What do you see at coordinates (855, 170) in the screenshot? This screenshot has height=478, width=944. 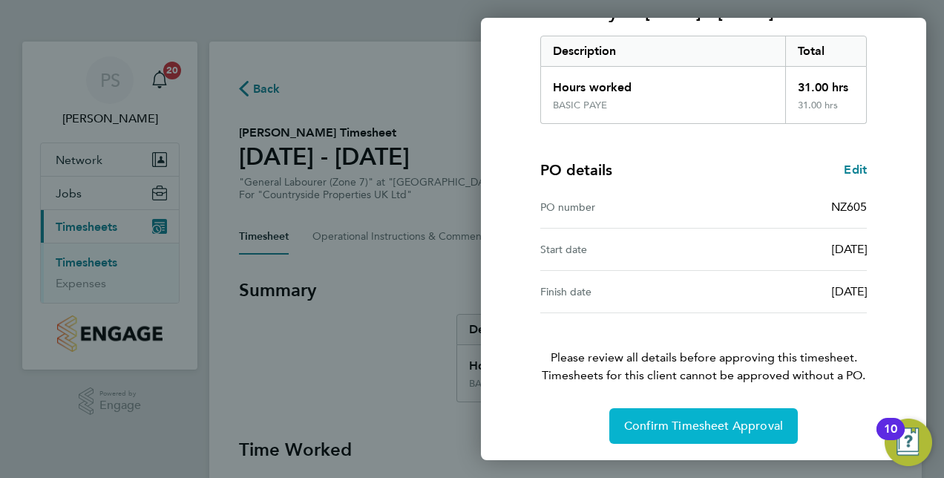 I see `a: Edit` at bounding box center [855, 170].